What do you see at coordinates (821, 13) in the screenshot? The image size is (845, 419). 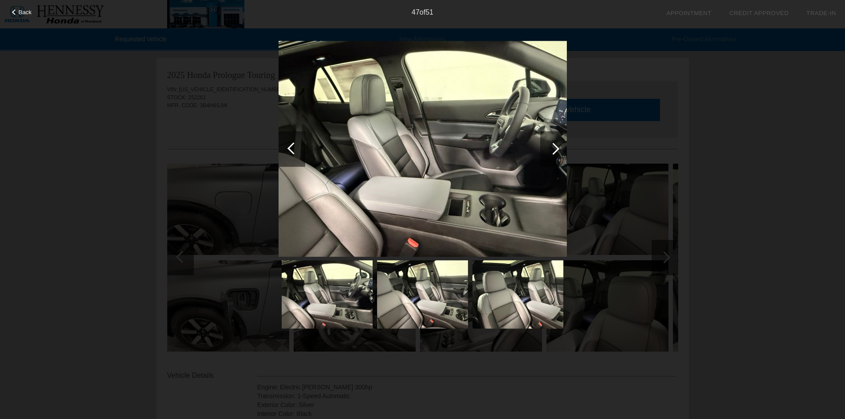 I see `a: Trade-In` at bounding box center [821, 13].